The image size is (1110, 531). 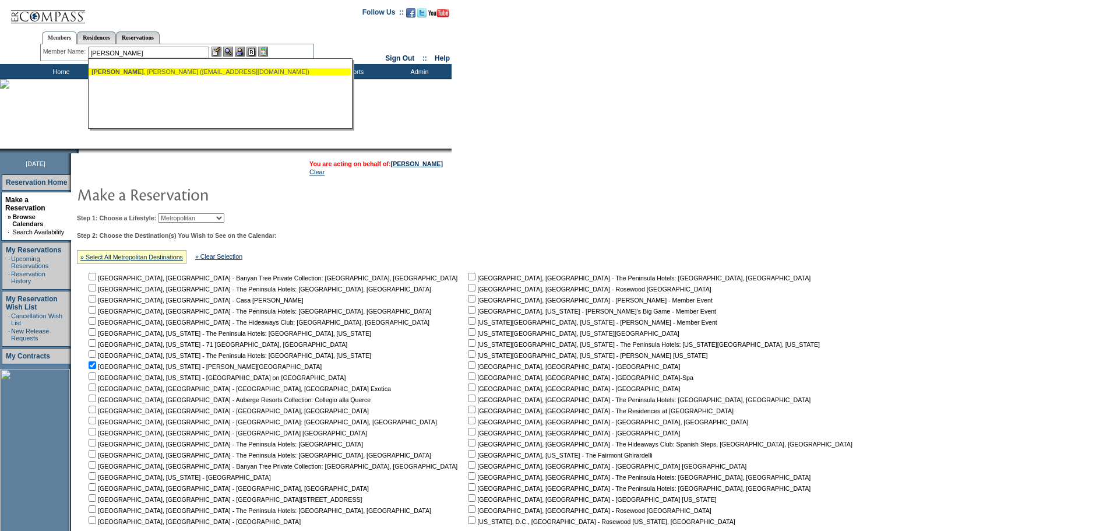 I want to click on a: Help, so click(x=442, y=58).